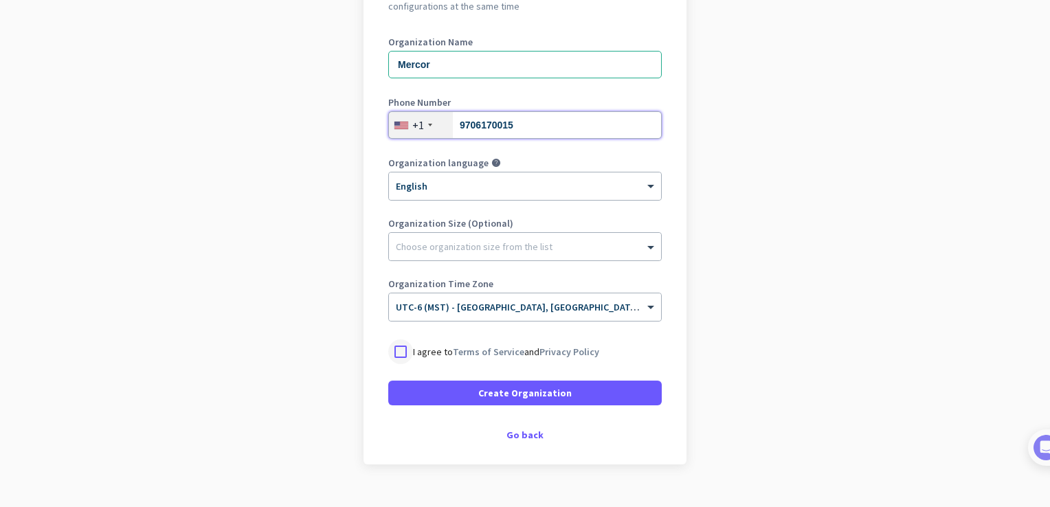  I want to click on div: Go back, so click(525, 435).